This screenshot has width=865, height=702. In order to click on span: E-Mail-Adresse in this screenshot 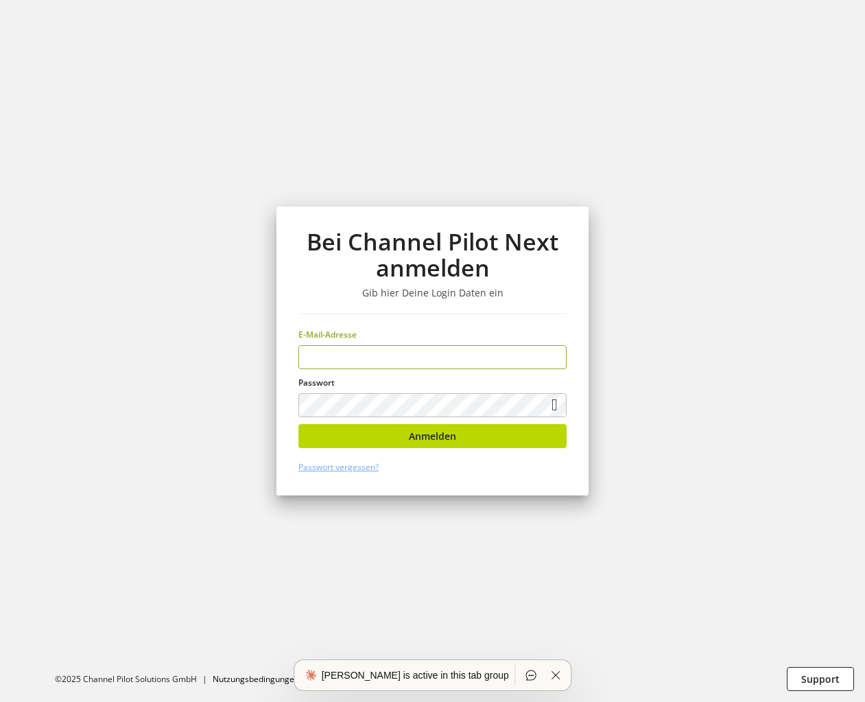, I will do `click(327, 334)`.